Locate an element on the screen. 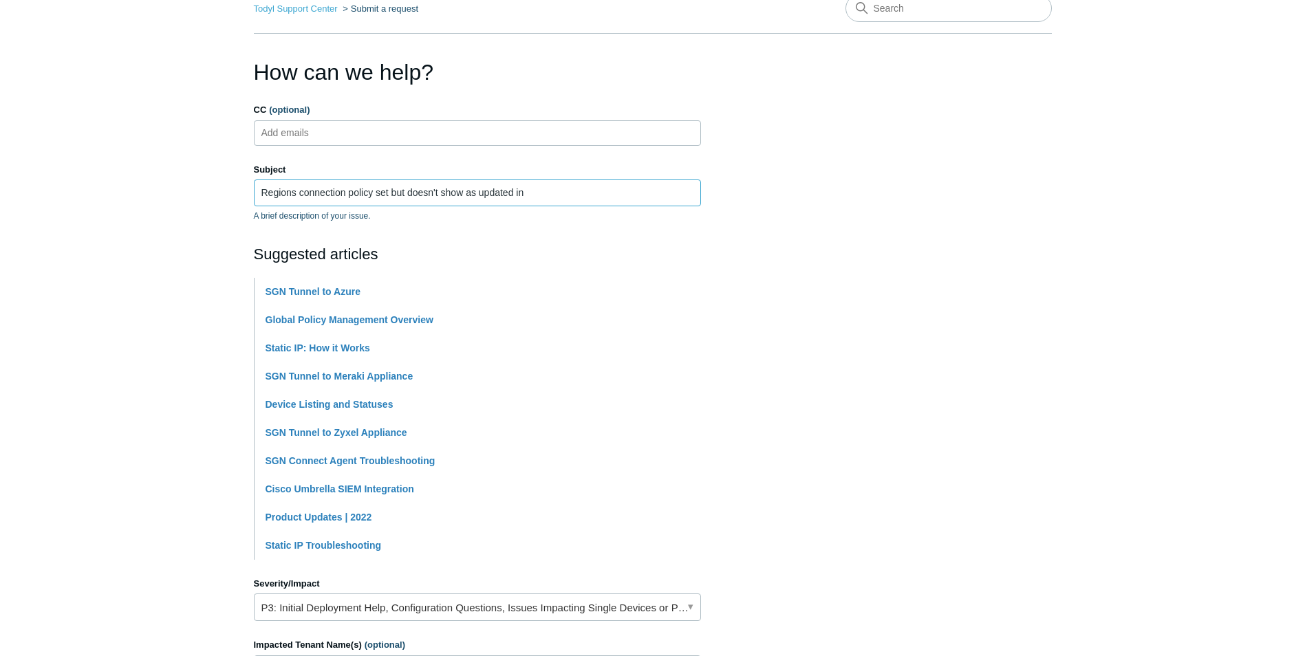 The image size is (1305, 656). label: CC is located at coordinates (477, 110).